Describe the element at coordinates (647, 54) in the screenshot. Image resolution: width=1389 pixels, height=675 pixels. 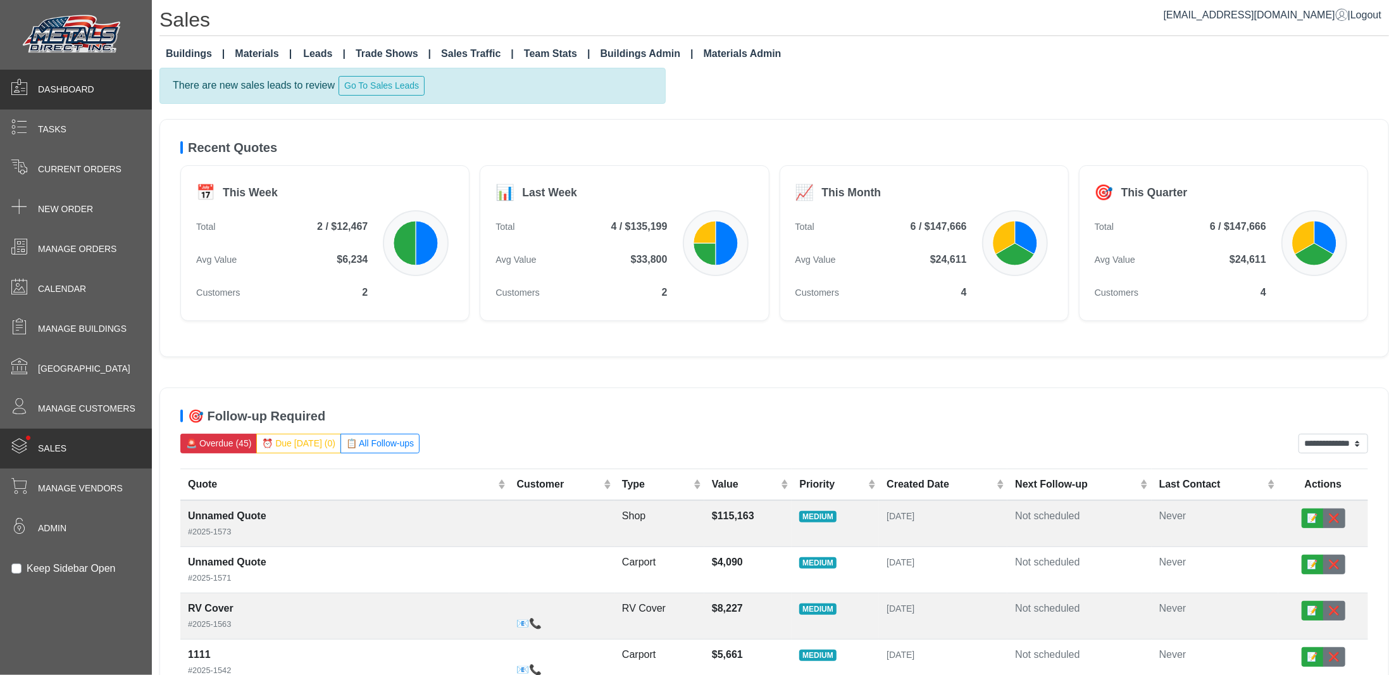
I see `a: Buildings Admin` at that location.